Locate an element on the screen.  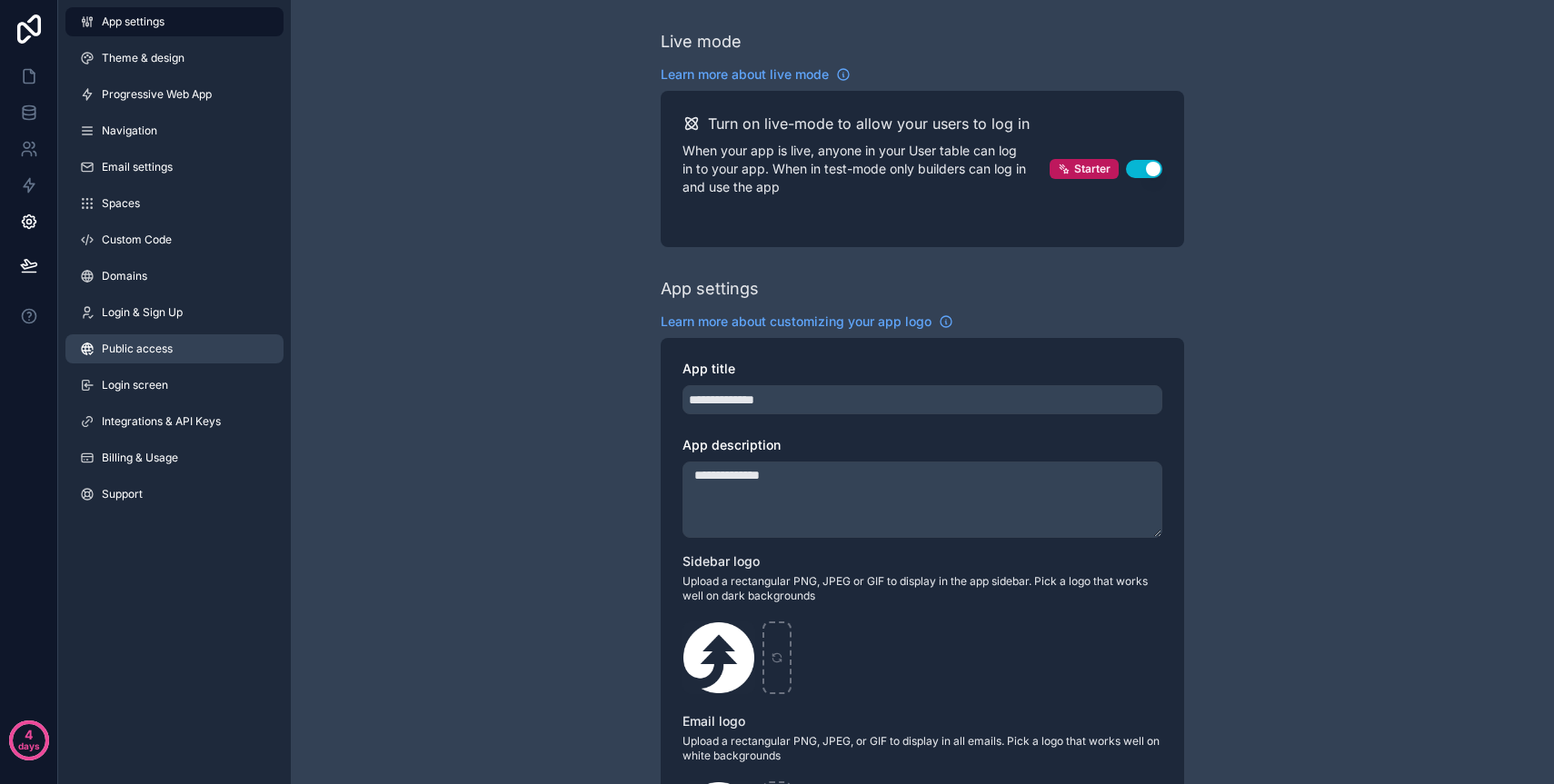
p: days is located at coordinates (29, 746).